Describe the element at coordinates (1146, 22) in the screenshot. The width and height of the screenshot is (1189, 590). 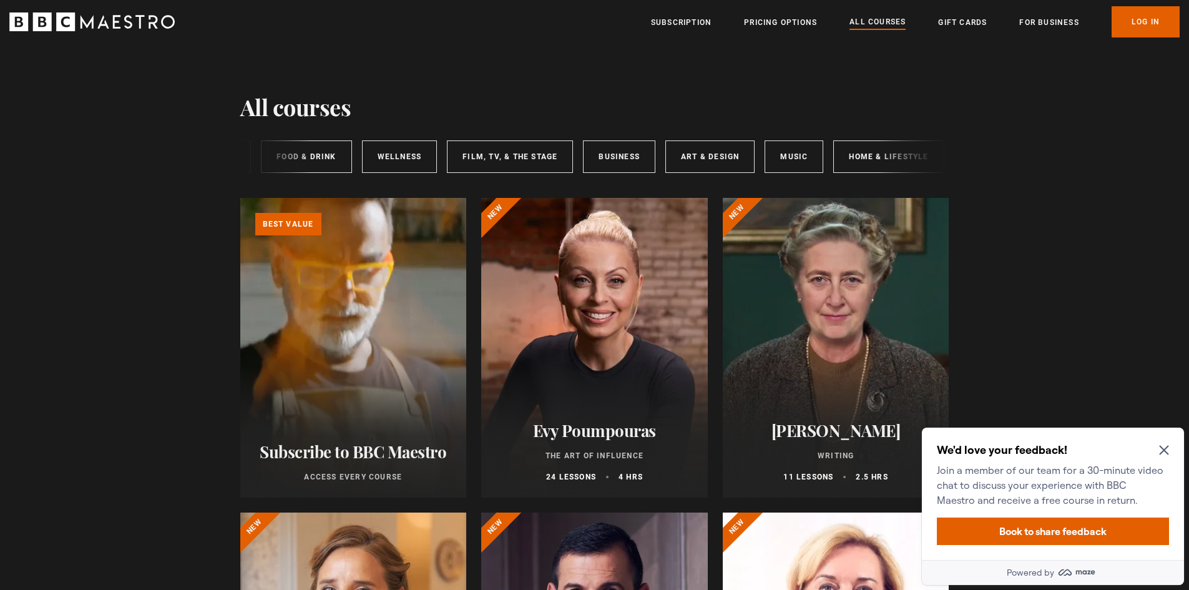
I see `a: Log In` at that location.